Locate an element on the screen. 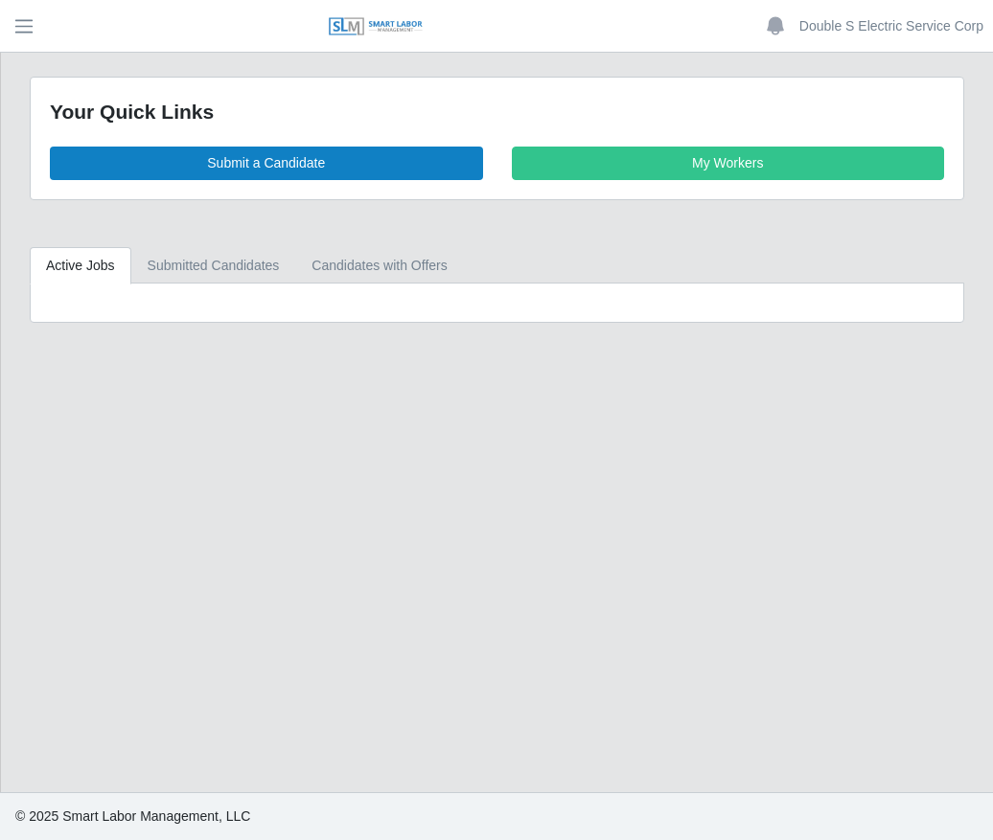 The width and height of the screenshot is (993, 840). a: Active Jobs is located at coordinates (80, 265).